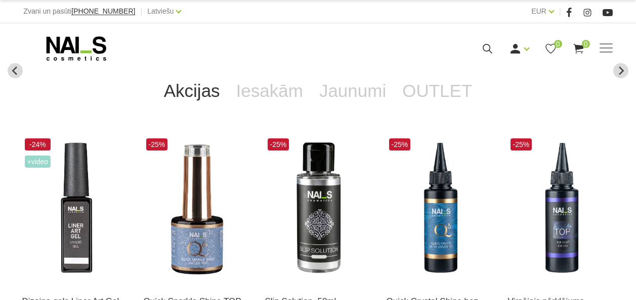 This screenshot has width=636, height=300. Describe the element at coordinates (38, 145) in the screenshot. I see `span: -24%` at that location.